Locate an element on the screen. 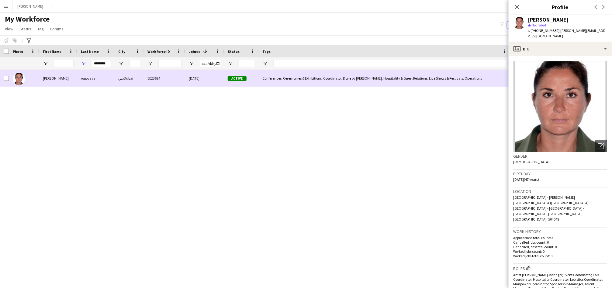 This screenshot has width=612, height=288. div: Bio is located at coordinates (561, 49).